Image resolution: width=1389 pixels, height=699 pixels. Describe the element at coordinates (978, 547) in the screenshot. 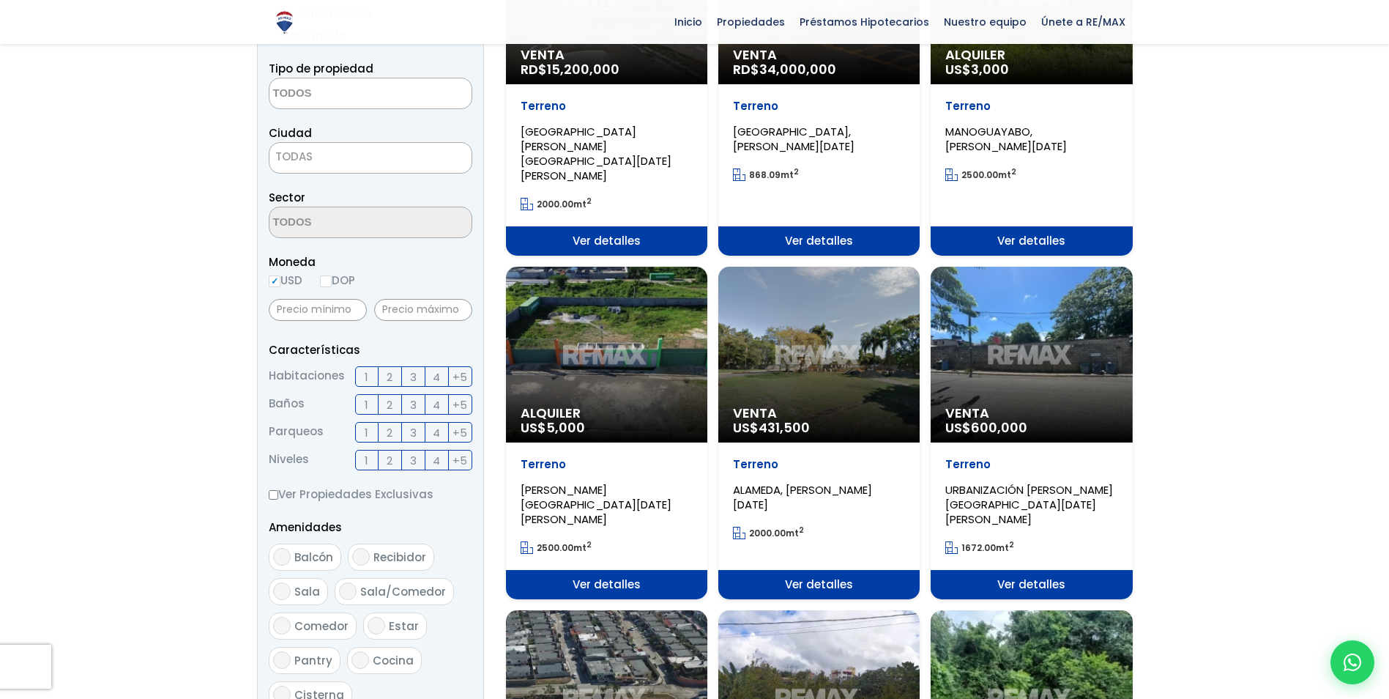

I see `span: 1672.00` at that location.